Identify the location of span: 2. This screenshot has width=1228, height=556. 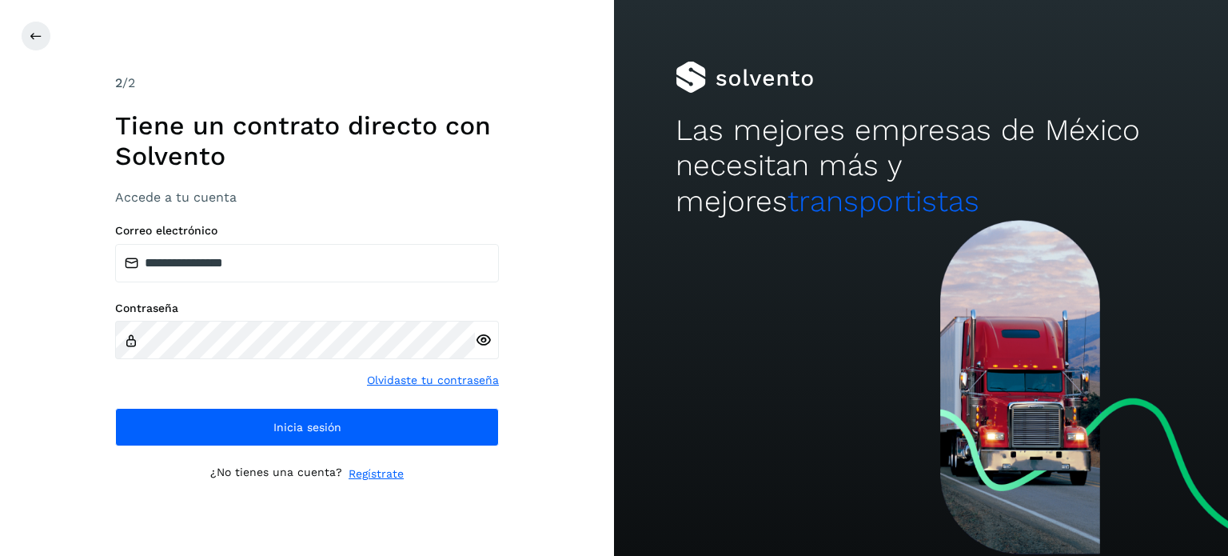
(118, 82).